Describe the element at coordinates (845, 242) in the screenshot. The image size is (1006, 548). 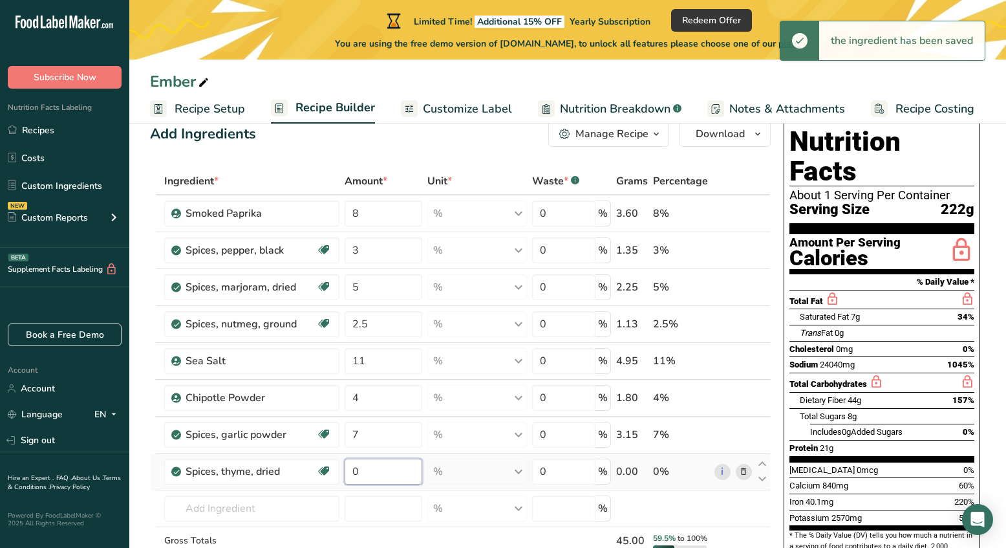
I see `div: Amount Per Serving` at that location.